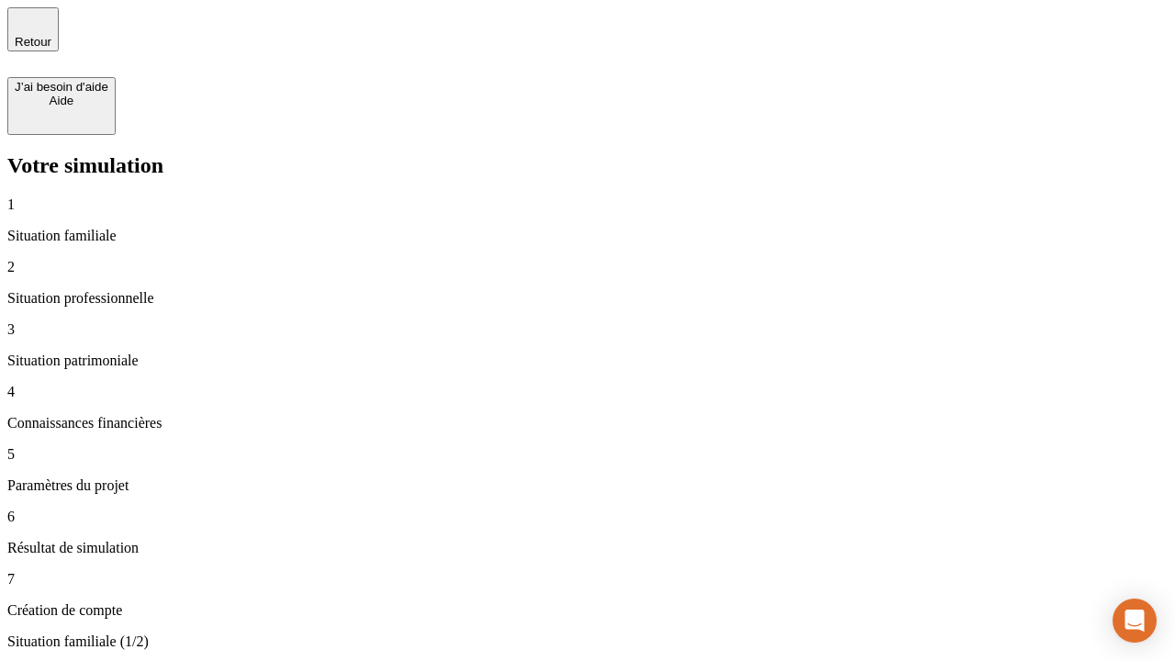 Image resolution: width=1175 pixels, height=661 pixels. Describe the element at coordinates (588, 205) in the screenshot. I see `p: 1` at that location.